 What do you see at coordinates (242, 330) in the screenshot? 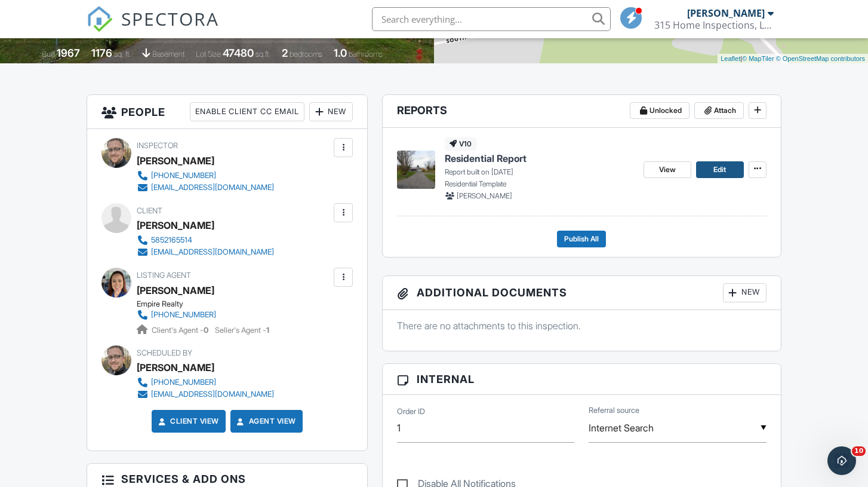
I see `span: Seller's Agent -` at bounding box center [242, 330].